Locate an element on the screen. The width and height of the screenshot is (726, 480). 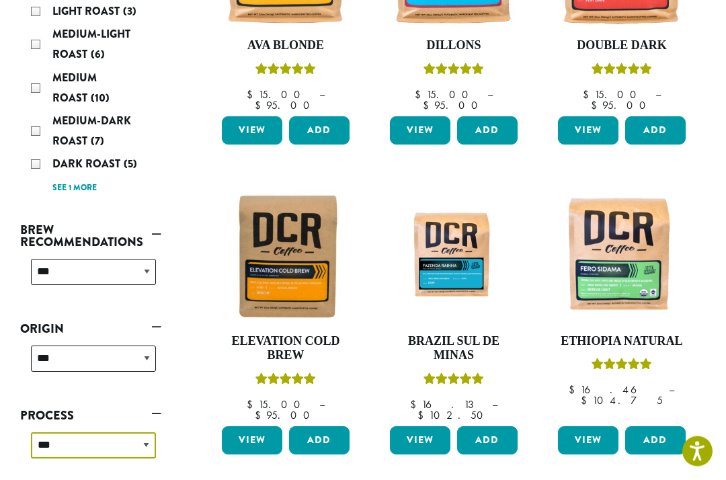
span: (3) is located at coordinates (130, 11).